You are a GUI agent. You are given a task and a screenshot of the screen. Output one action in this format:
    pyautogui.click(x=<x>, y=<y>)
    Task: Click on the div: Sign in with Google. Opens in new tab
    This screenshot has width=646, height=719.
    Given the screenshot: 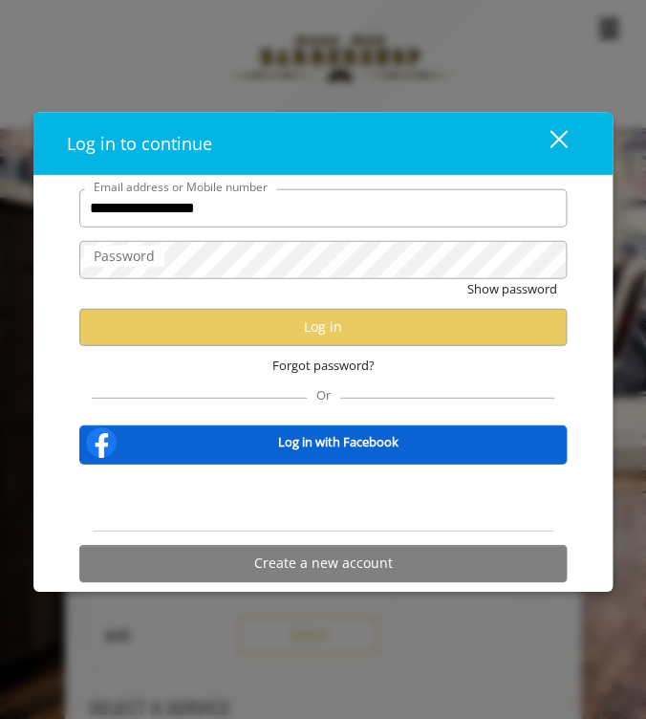 What is the action you would take?
    pyautogui.click(x=323, y=497)
    